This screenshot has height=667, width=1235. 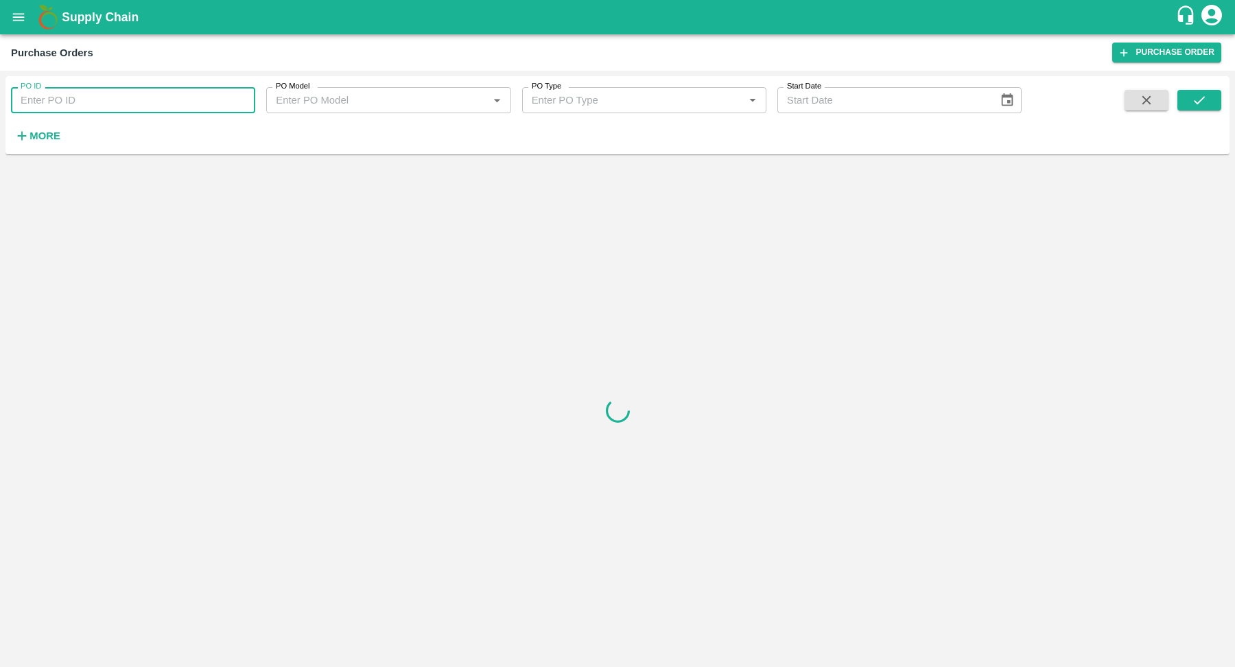 What do you see at coordinates (52, 53) in the screenshot?
I see `div: Purchase Orders` at bounding box center [52, 53].